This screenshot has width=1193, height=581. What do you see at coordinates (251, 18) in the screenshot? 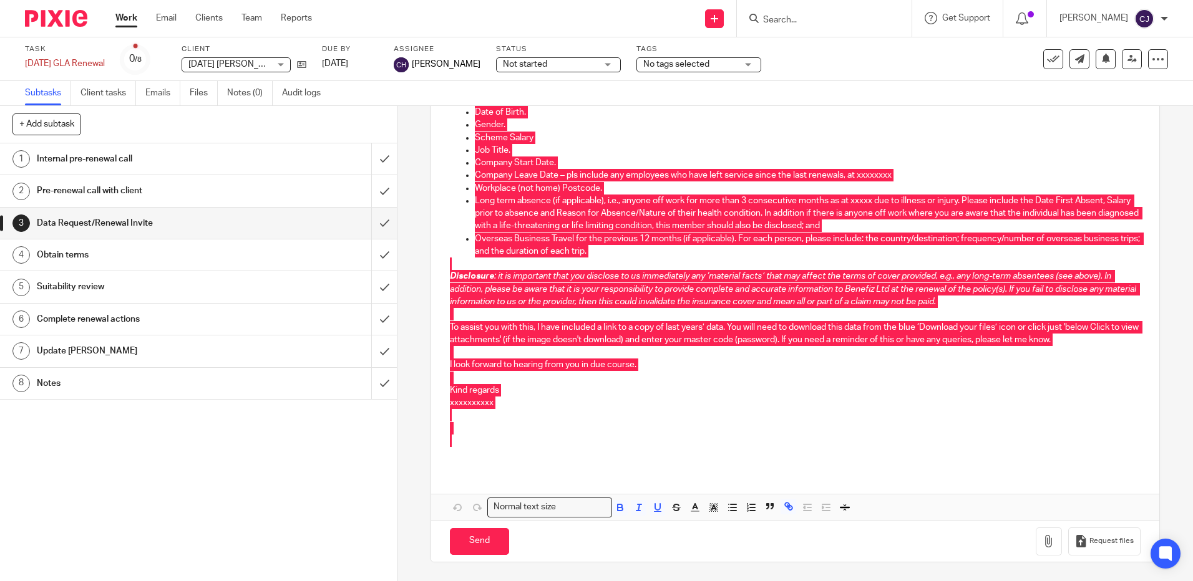
I see `a: Team` at bounding box center [251, 18].